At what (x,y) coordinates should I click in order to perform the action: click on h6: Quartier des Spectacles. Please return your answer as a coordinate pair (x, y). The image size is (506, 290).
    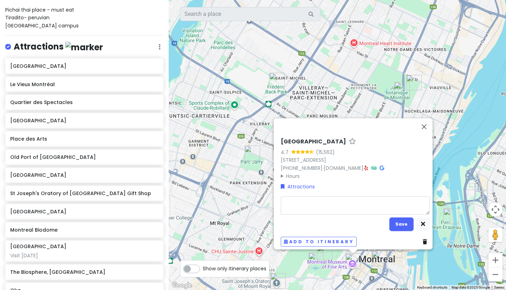
    Looking at the image, I should click on (84, 102).